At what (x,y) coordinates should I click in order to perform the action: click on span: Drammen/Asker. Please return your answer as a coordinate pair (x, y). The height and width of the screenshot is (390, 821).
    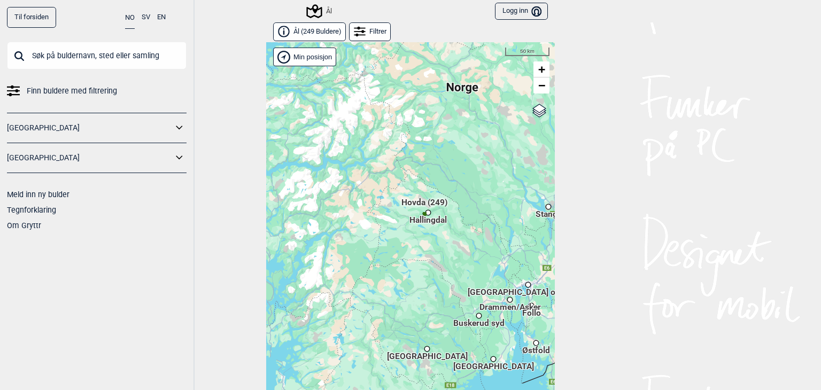
    Looking at the image, I should click on (510, 302).